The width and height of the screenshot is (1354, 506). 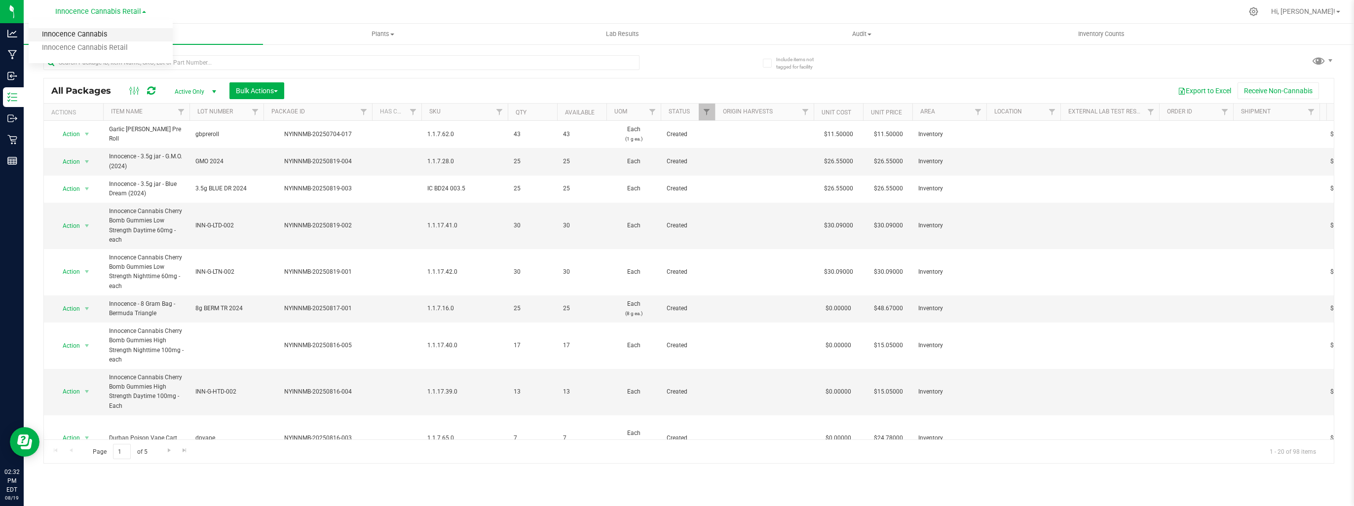 I want to click on p: (8 g ea.), so click(x=634, y=313).